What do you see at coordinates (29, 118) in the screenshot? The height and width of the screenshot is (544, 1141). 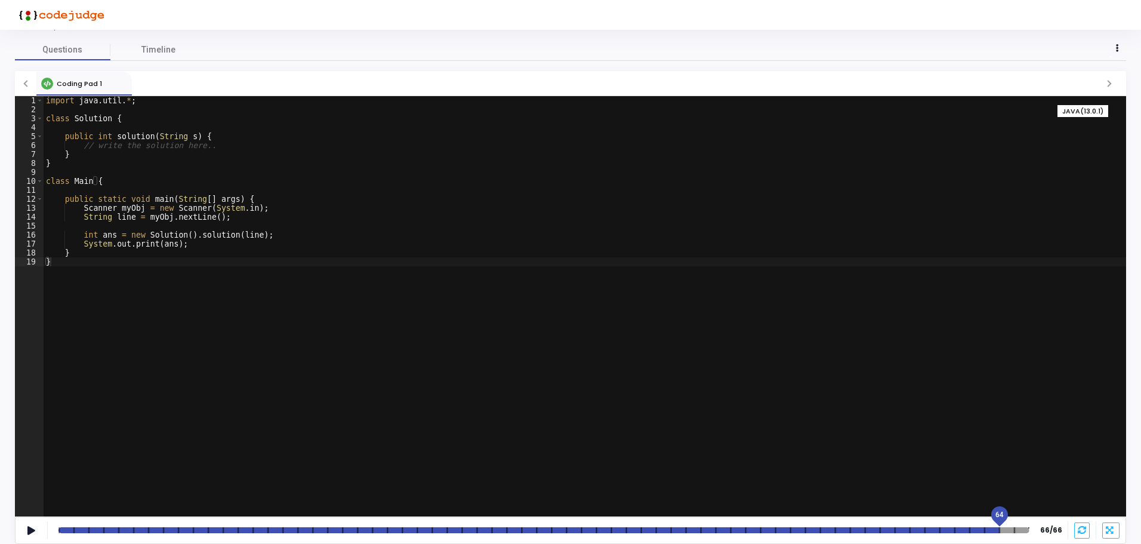 I see `div: 3` at bounding box center [29, 118].